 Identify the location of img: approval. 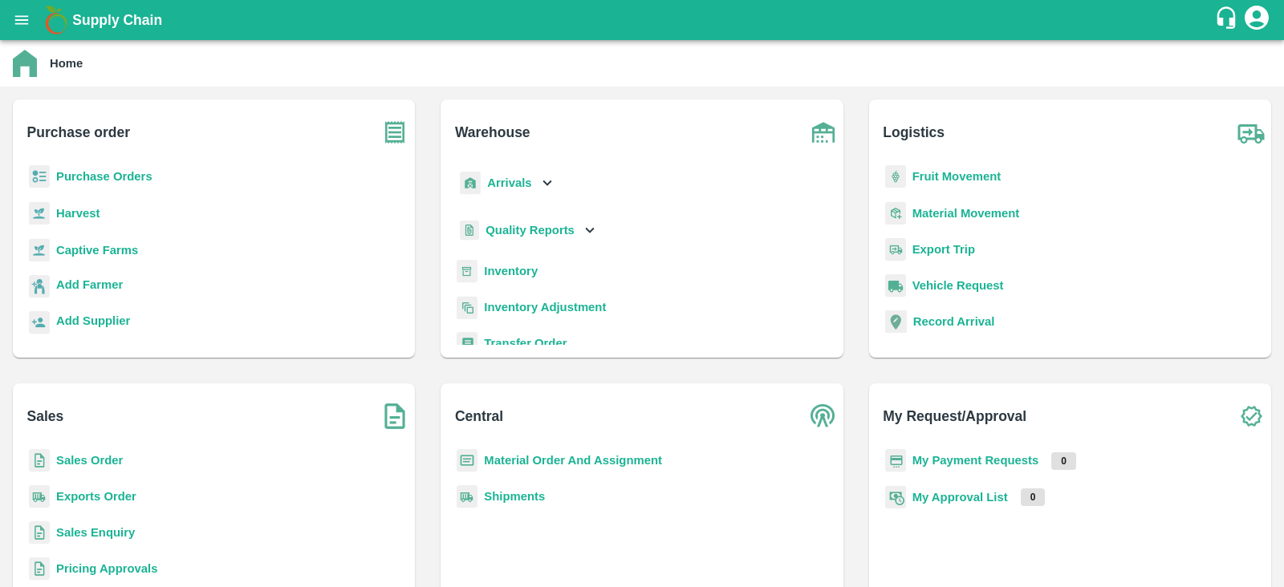
(895, 497).